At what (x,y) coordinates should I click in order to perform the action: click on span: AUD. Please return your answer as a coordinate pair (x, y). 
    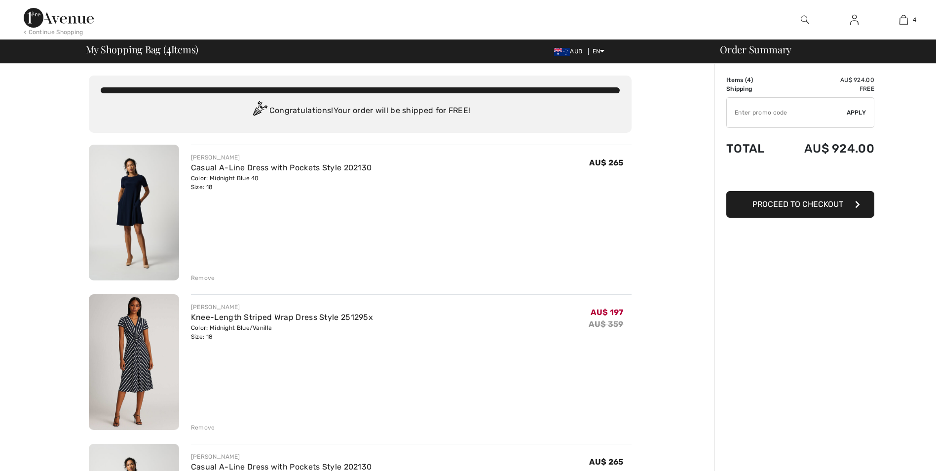
    Looking at the image, I should click on (570, 51).